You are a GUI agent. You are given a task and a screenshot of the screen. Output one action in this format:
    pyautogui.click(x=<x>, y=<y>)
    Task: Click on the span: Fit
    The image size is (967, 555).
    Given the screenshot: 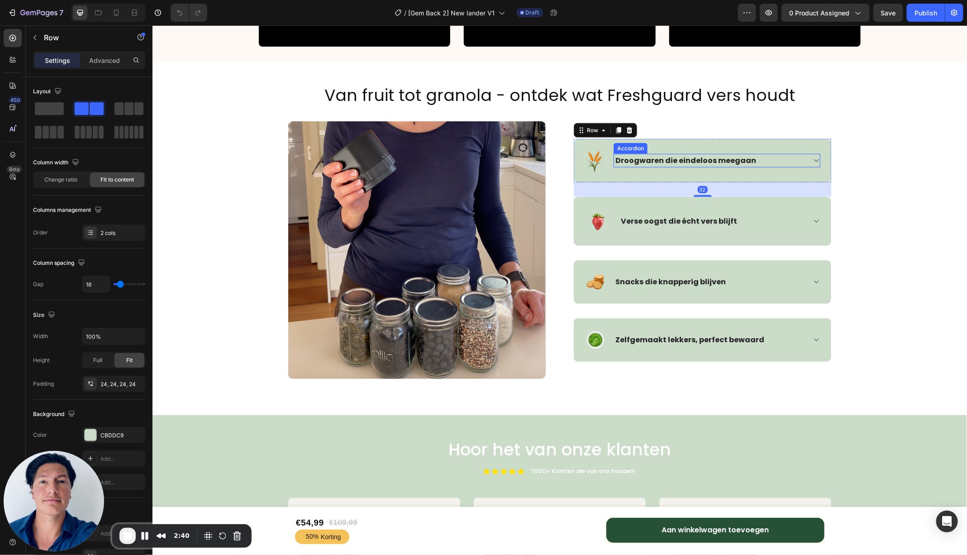 What is the action you would take?
    pyautogui.click(x=129, y=360)
    